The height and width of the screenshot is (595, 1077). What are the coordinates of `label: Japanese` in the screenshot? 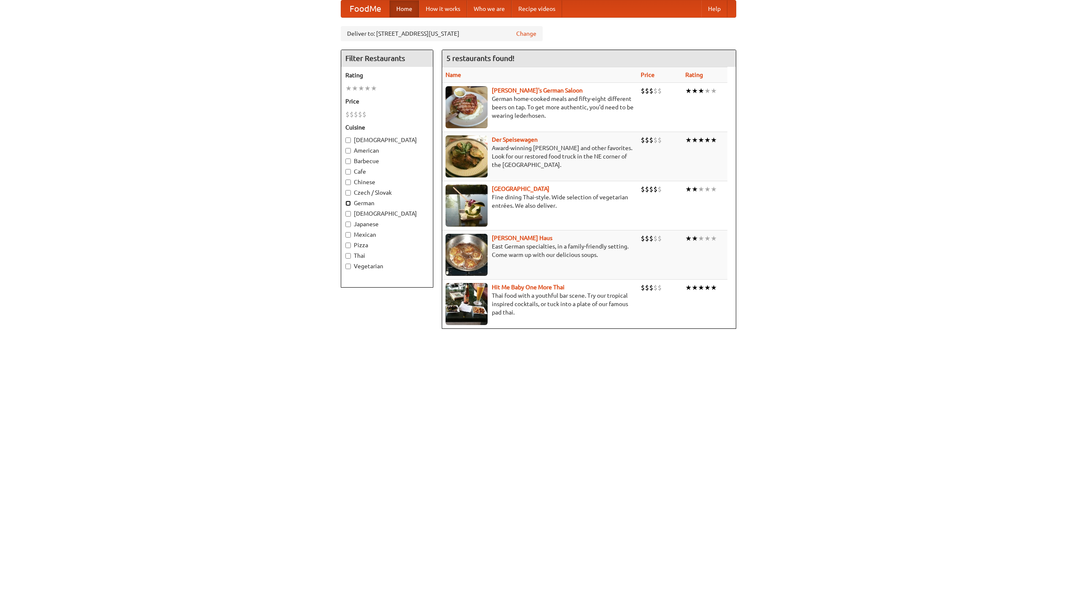 It's located at (387, 224).